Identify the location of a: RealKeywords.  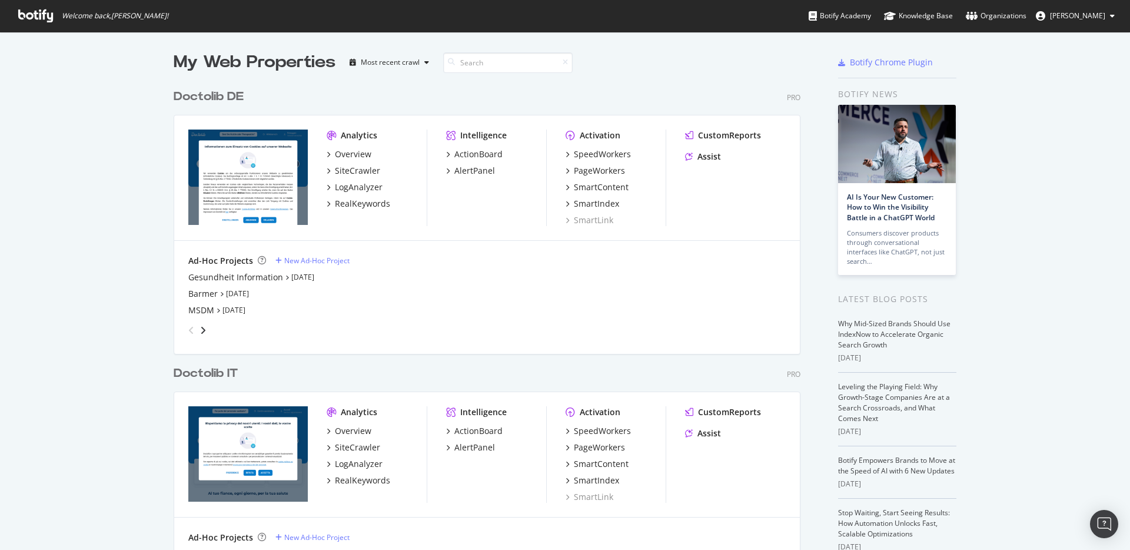
(358, 480).